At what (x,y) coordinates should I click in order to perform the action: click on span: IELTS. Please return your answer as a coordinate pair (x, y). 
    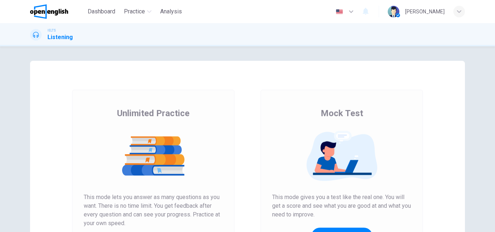
    Looking at the image, I should click on (51, 30).